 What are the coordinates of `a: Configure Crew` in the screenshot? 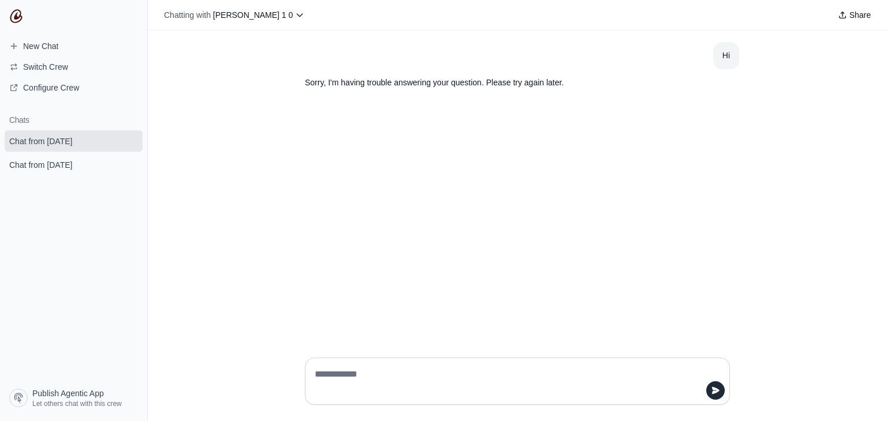 It's located at (73, 88).